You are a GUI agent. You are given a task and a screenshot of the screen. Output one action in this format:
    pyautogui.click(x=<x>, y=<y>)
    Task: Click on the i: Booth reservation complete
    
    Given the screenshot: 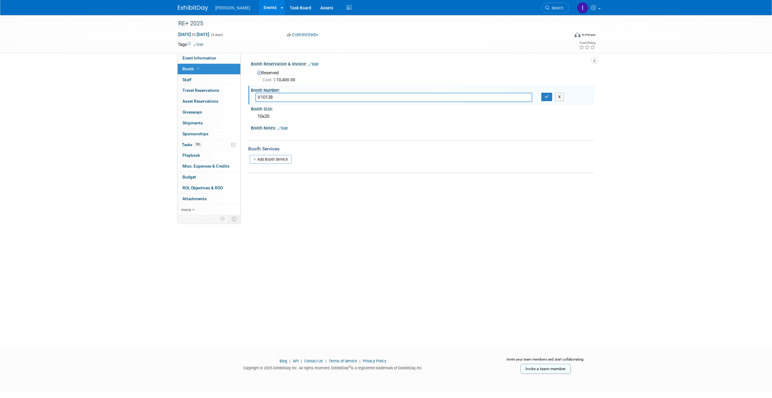 What is the action you would take?
    pyautogui.click(x=198, y=68)
    